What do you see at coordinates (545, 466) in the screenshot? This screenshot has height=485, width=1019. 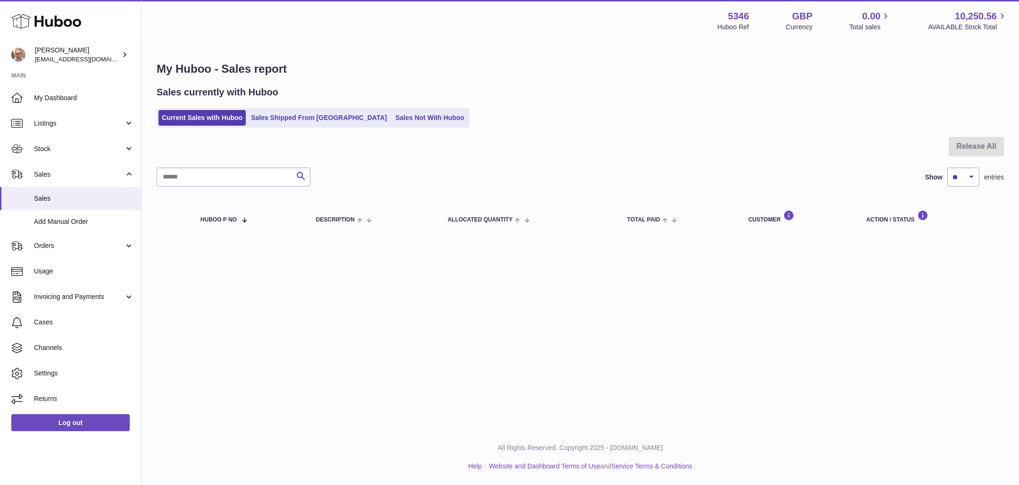 I see `a: Website and Dashboard Terms of Use` at bounding box center [545, 466].